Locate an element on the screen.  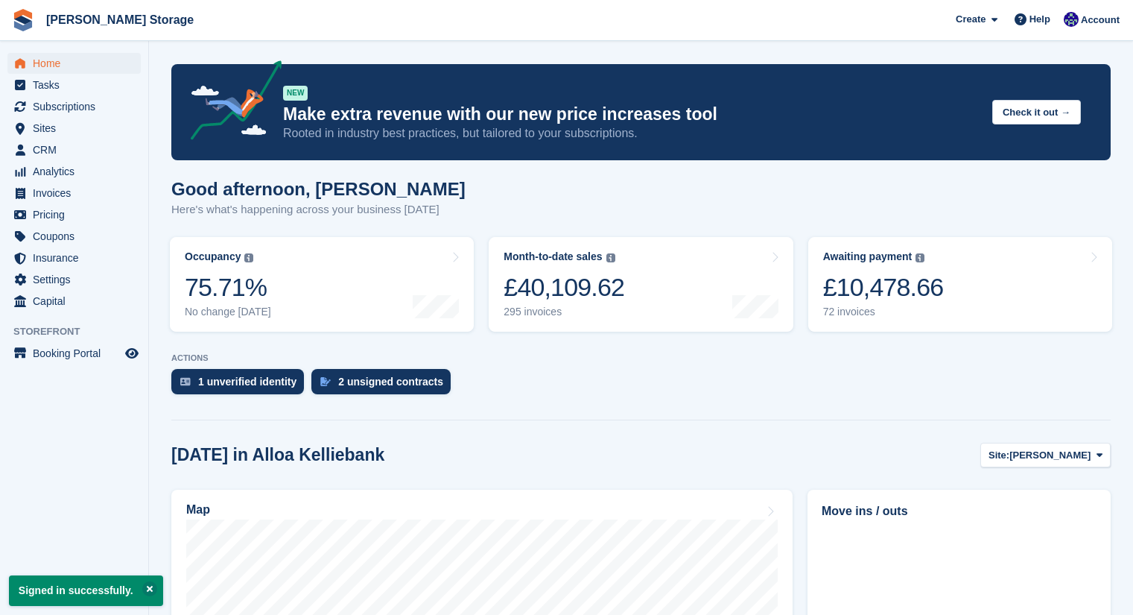
span: Create is located at coordinates (971, 19).